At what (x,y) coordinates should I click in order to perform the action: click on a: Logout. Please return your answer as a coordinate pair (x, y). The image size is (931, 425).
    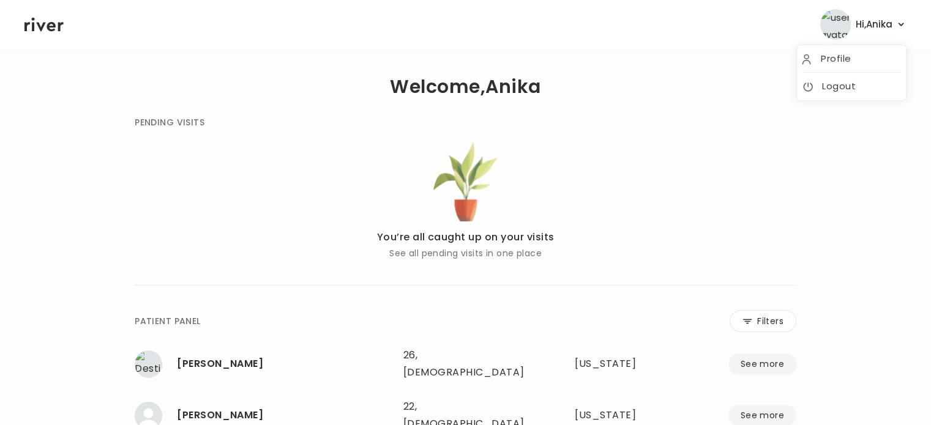
    Looking at the image, I should click on (851, 86).